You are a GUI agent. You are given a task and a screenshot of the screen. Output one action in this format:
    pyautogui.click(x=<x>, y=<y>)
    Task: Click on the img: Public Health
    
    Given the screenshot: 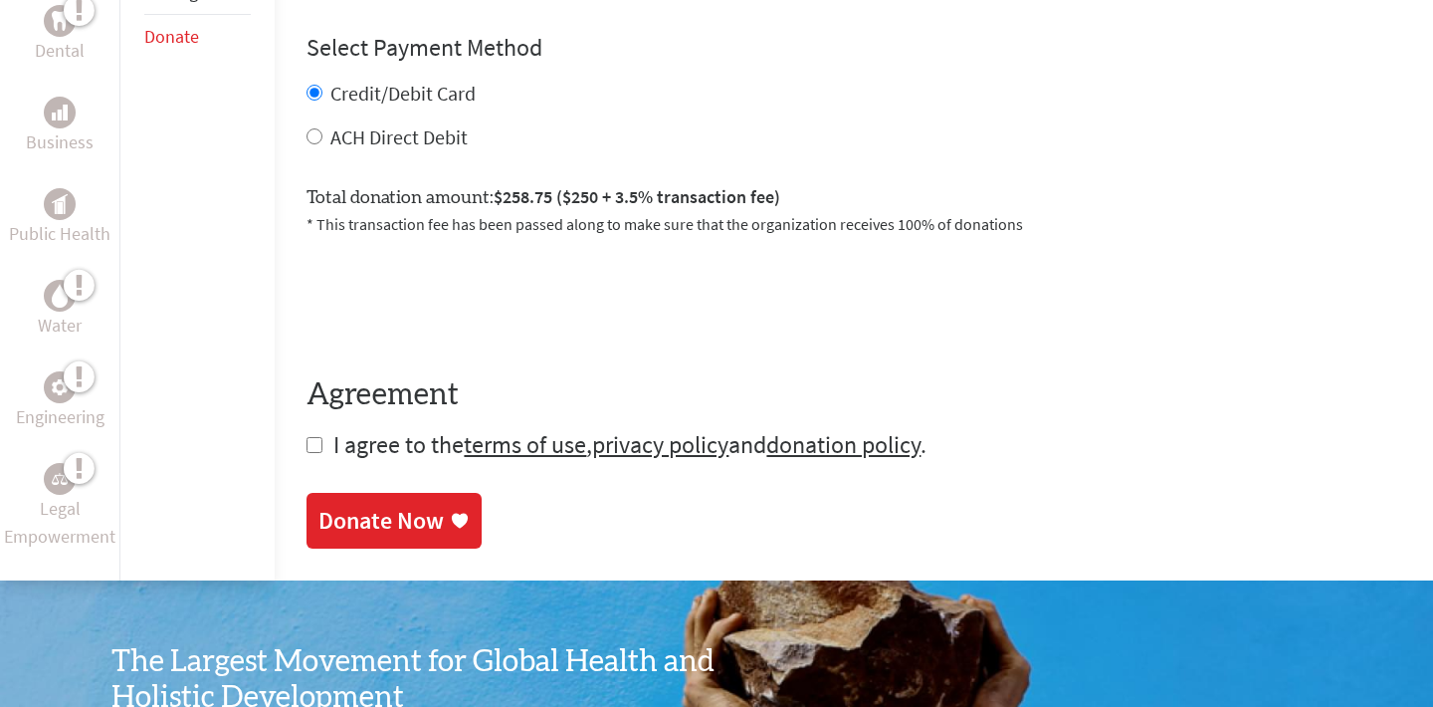 What is the action you would take?
    pyautogui.click(x=60, y=204)
    